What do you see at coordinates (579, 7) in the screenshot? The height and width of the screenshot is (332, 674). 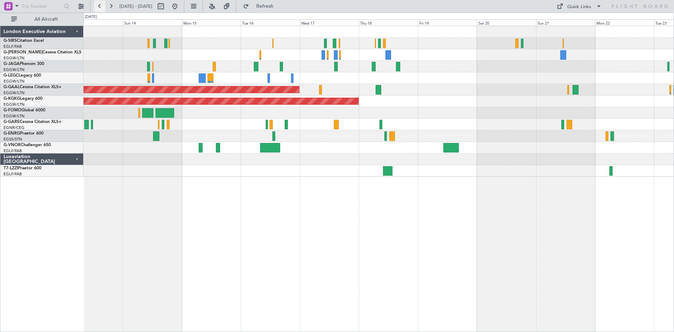 I see `div: Quick Links` at bounding box center [579, 7].